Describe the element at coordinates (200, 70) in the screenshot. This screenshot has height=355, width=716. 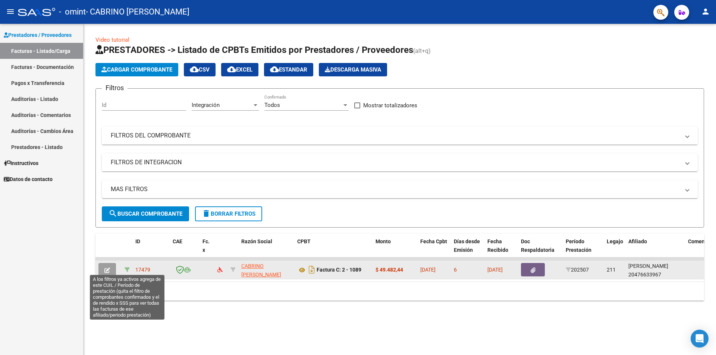
I see `span: CSV` at that location.